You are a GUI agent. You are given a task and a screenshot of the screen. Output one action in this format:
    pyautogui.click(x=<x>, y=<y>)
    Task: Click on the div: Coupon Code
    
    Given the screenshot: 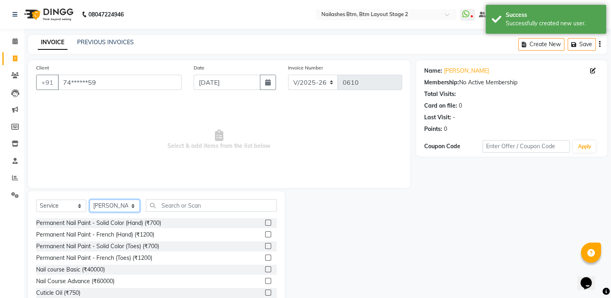 What is the action you would take?
    pyautogui.click(x=453, y=146)
    